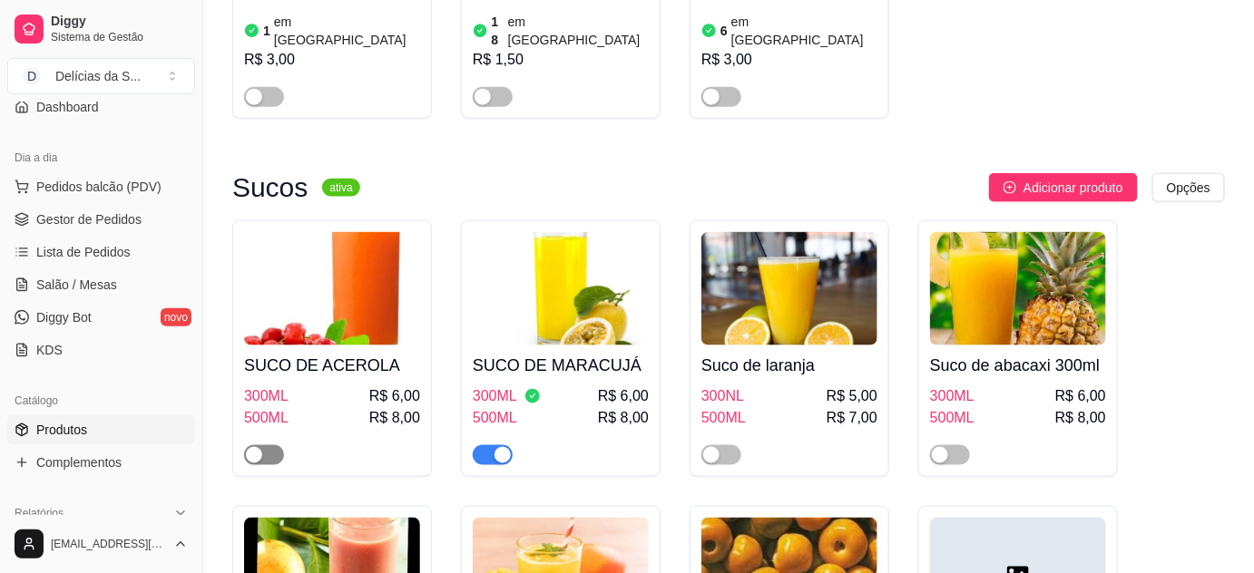  I want to click on div: Dia a dia, so click(101, 158).